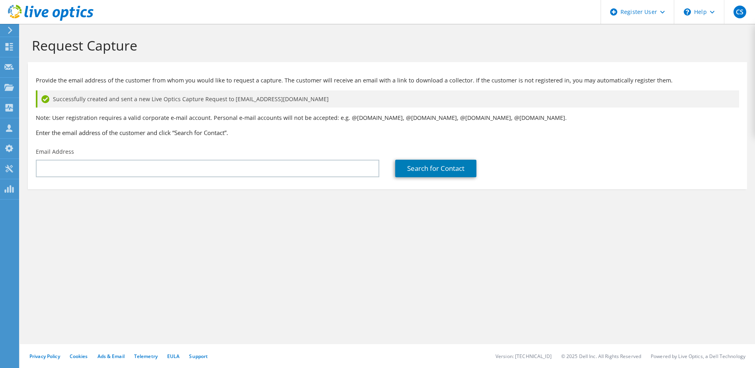  What do you see at coordinates (146, 356) in the screenshot?
I see `a: Telemetry` at bounding box center [146, 356].